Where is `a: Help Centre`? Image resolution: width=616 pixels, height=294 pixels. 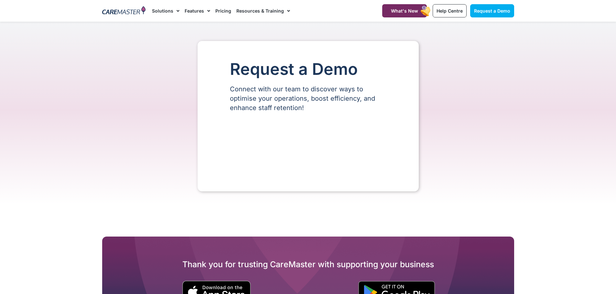
a: Help Centre is located at coordinates (449, 11).